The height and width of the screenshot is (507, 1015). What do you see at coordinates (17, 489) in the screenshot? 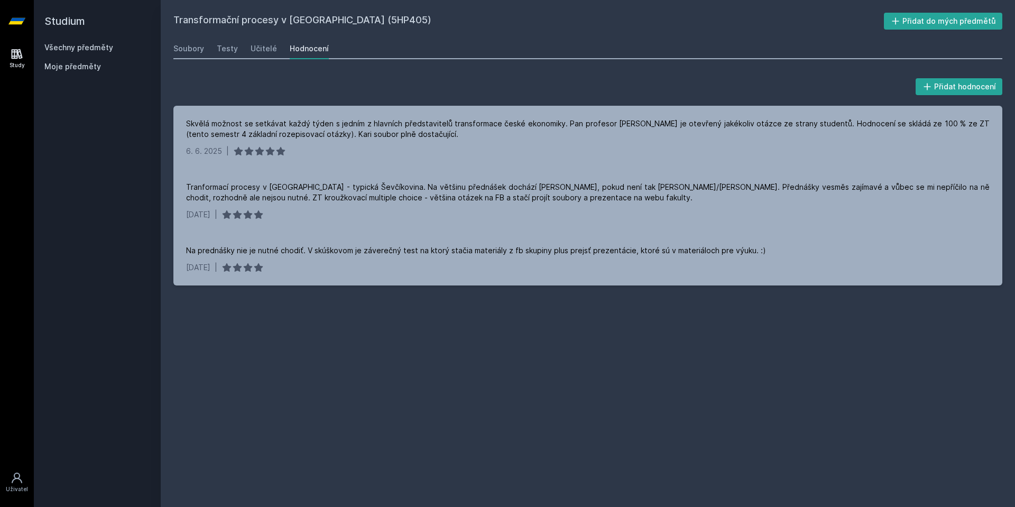
I see `div: Uživatel` at bounding box center [17, 489].